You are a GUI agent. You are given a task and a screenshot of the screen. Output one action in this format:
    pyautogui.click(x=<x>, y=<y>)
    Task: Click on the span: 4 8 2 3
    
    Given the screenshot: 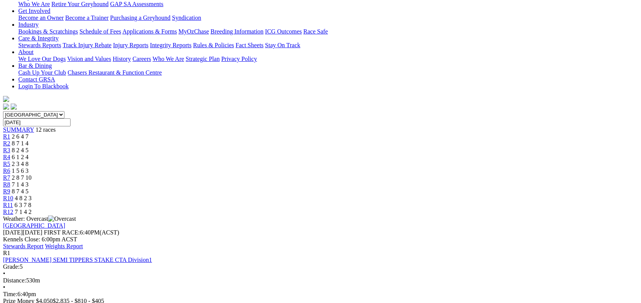 What is the action you would take?
    pyautogui.click(x=23, y=198)
    